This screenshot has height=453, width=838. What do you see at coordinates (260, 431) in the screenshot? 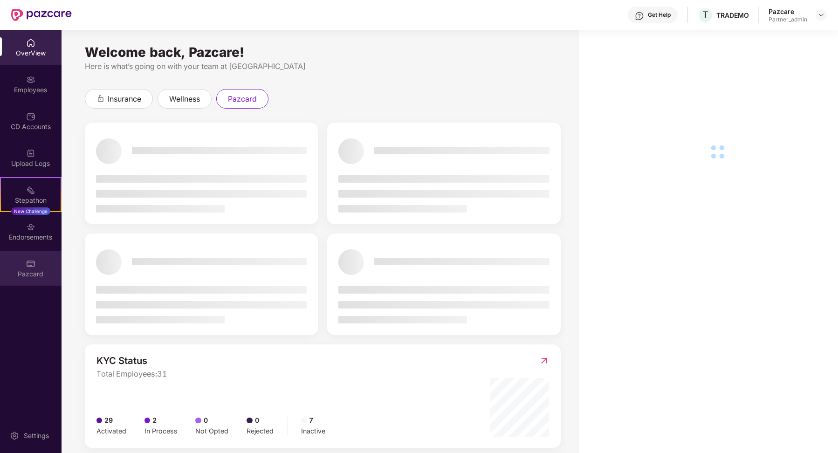
I see `div: Rejected` at bounding box center [260, 431].